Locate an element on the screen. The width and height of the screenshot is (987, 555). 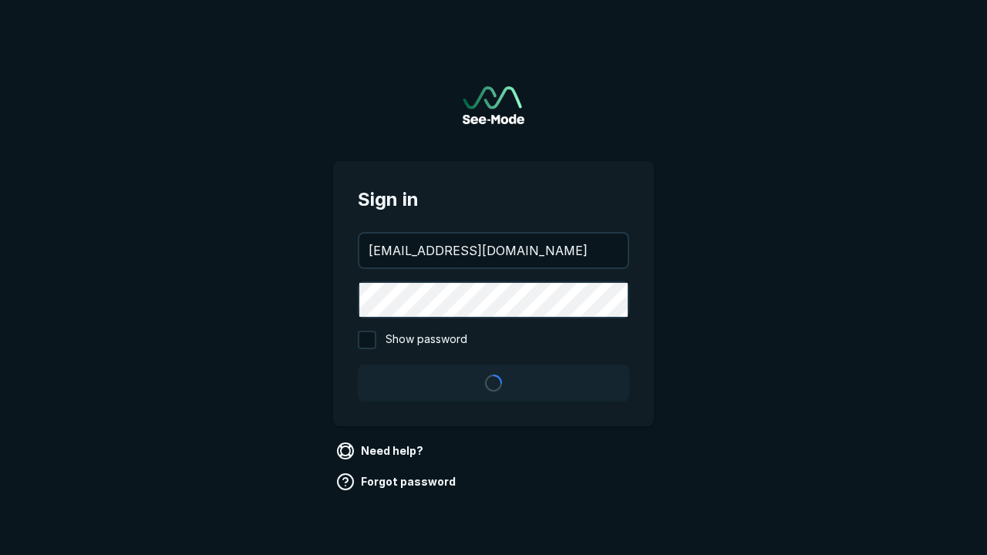
a: Go to sign in is located at coordinates (494, 105).